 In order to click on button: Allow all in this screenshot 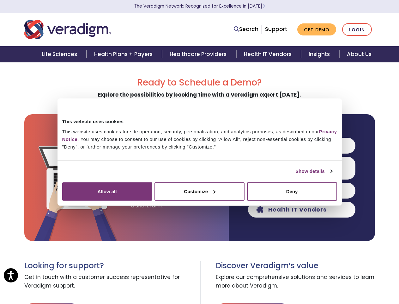, I will do `click(107, 191)`.